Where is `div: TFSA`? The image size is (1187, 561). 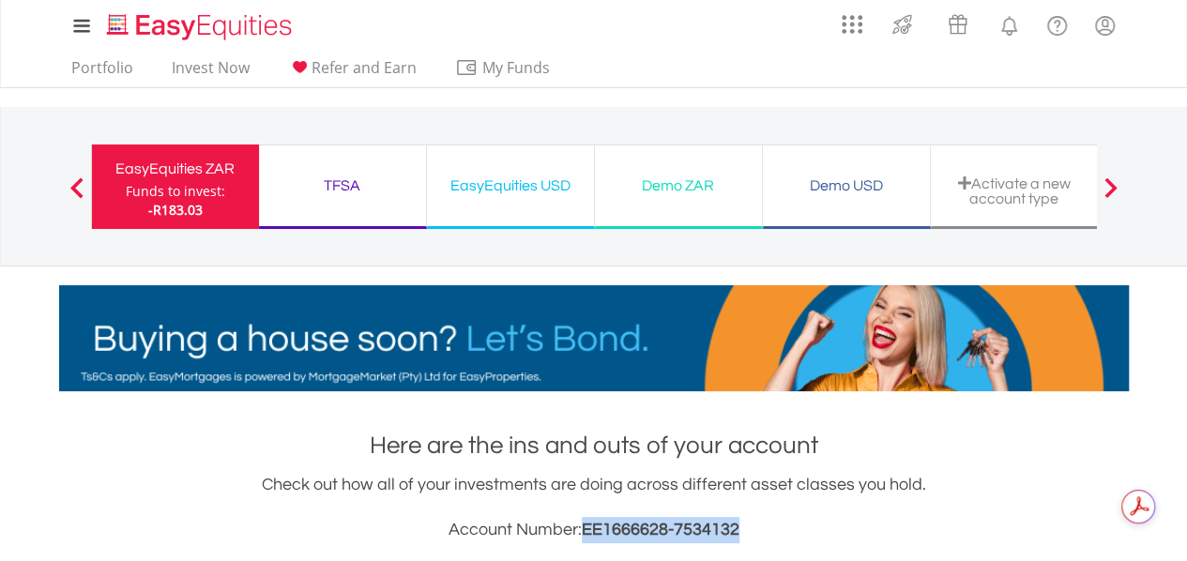
div: TFSA is located at coordinates (343, 186).